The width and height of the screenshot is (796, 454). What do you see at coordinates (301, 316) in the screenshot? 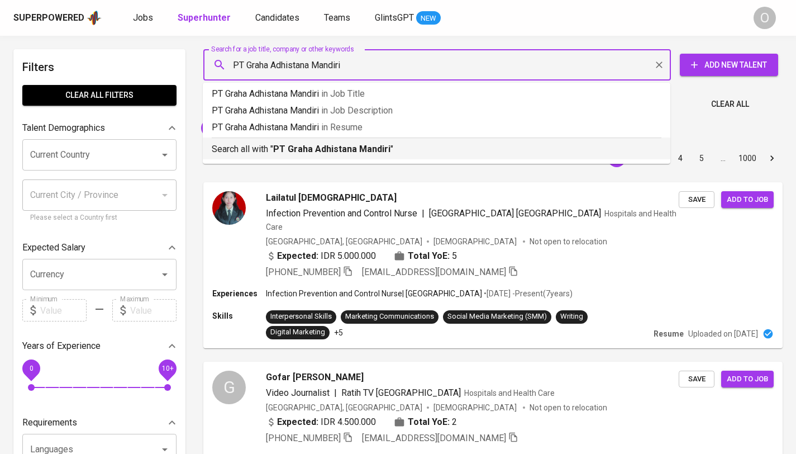
I see `div: Interpersonal Skills` at bounding box center [301, 316].